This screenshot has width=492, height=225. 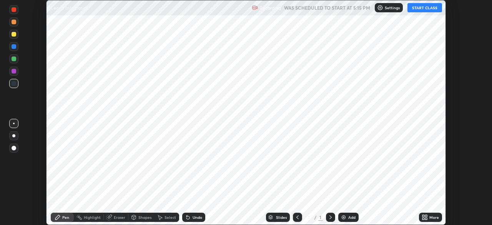 I want to click on img: class-settings-icons, so click(x=380, y=8).